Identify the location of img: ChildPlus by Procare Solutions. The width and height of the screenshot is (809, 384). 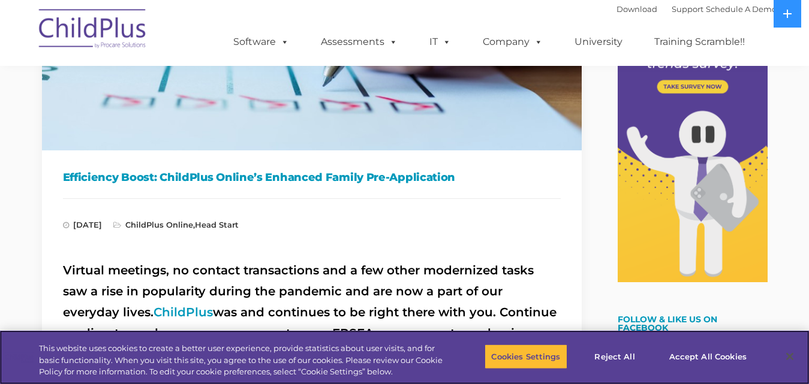
(93, 31).